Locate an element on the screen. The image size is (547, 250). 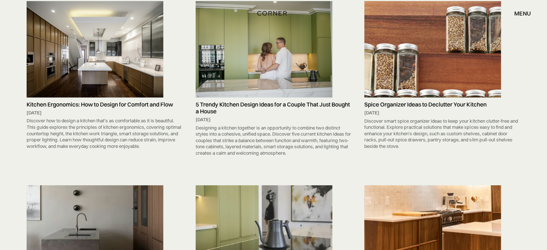
a: home is located at coordinates (273, 13).